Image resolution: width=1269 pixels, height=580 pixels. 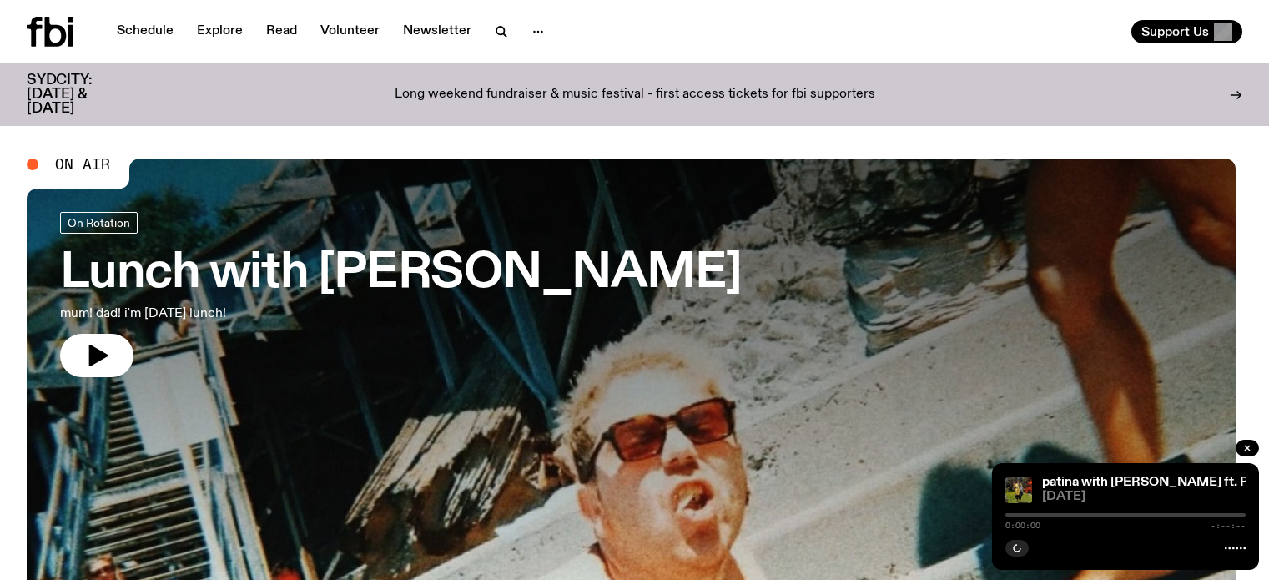 I want to click on span: On Air, so click(x=83, y=164).